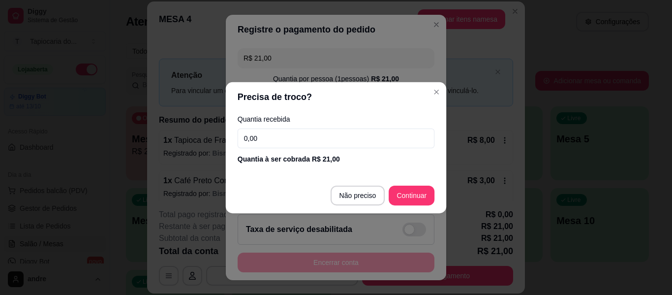 The height and width of the screenshot is (295, 672). Describe the element at coordinates (336, 96) in the screenshot. I see `header: Precisa de troco?` at that location.